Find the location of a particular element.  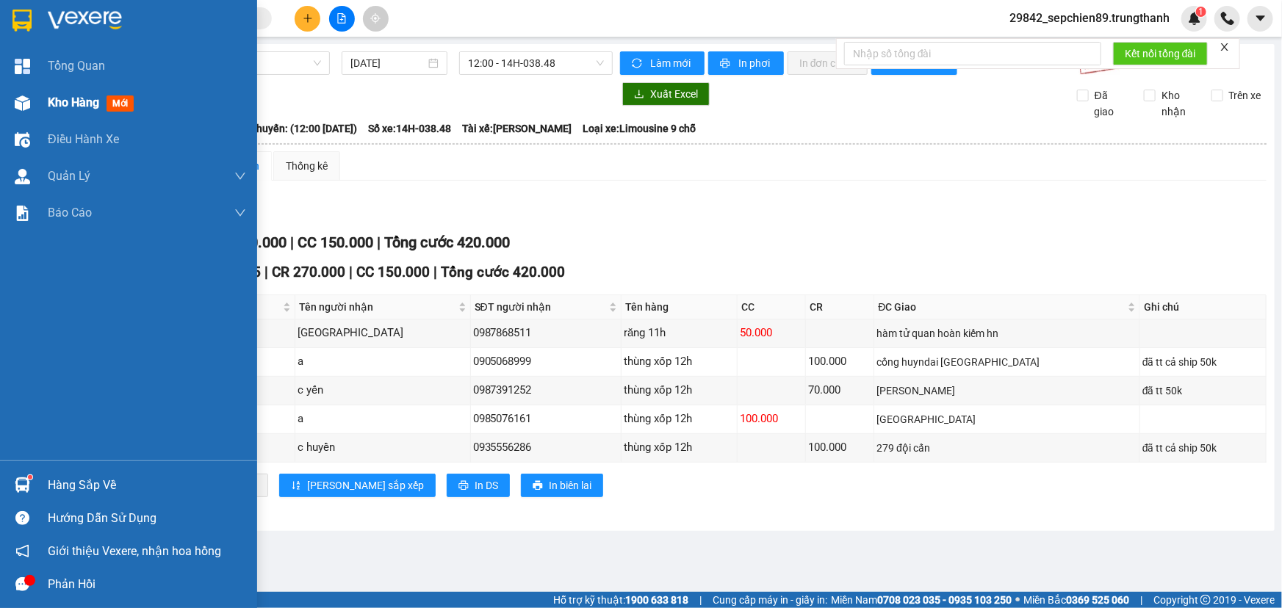

h2: K3J8XMD9 is located at coordinates (63, 117).